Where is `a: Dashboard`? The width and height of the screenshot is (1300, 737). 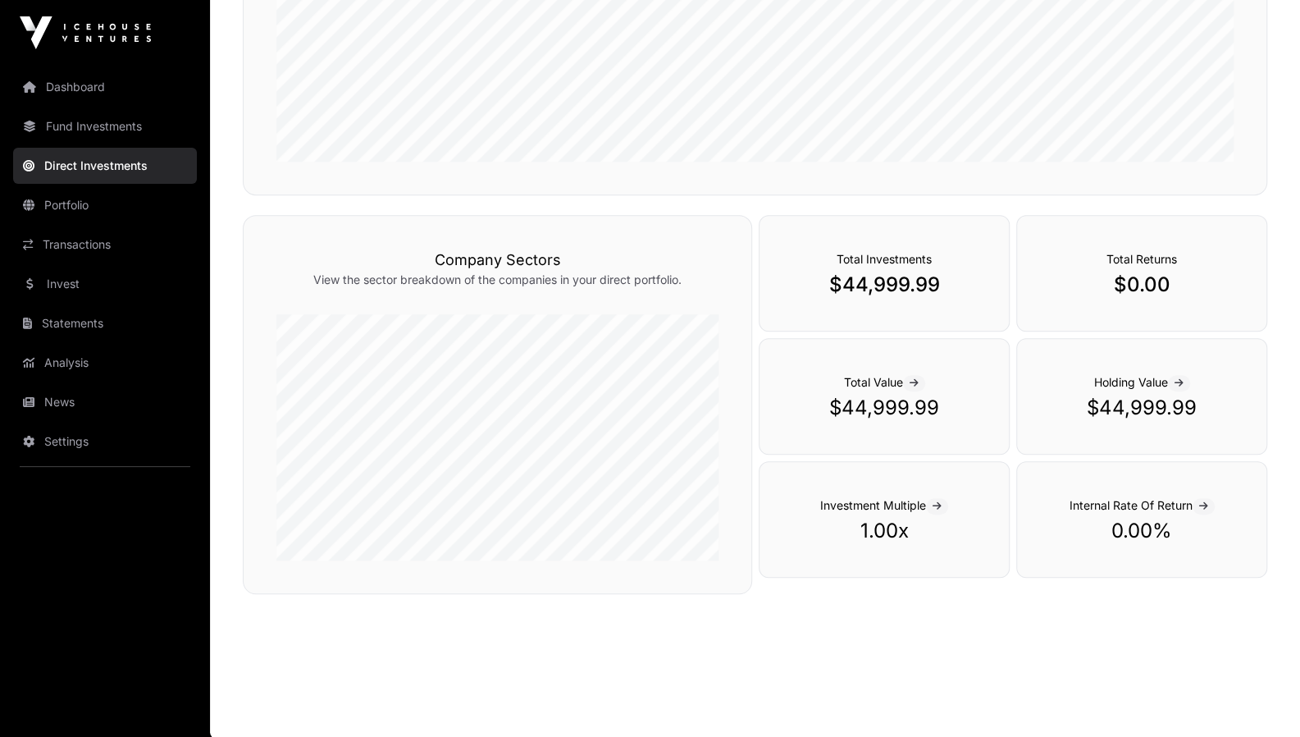
a: Dashboard is located at coordinates (105, 87).